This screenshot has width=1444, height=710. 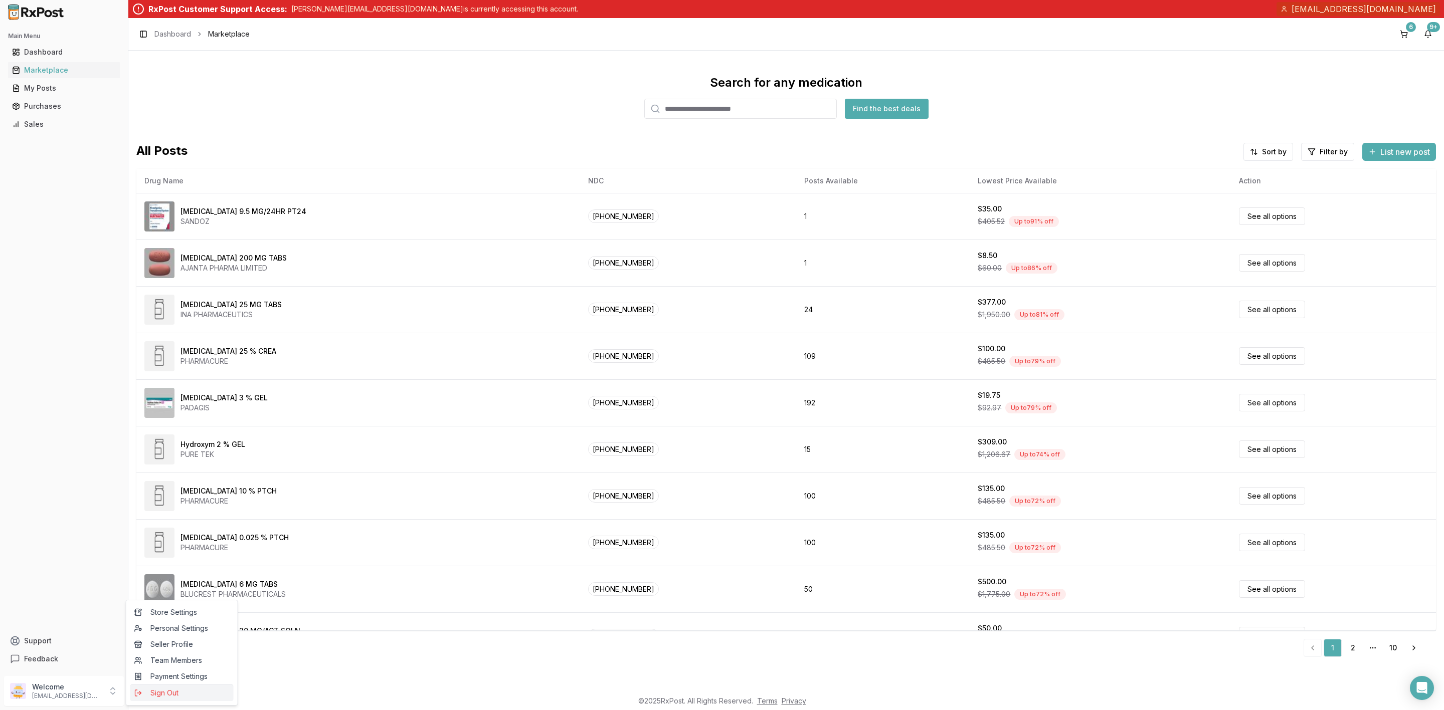 I want to click on button: Marketplace, so click(x=64, y=70).